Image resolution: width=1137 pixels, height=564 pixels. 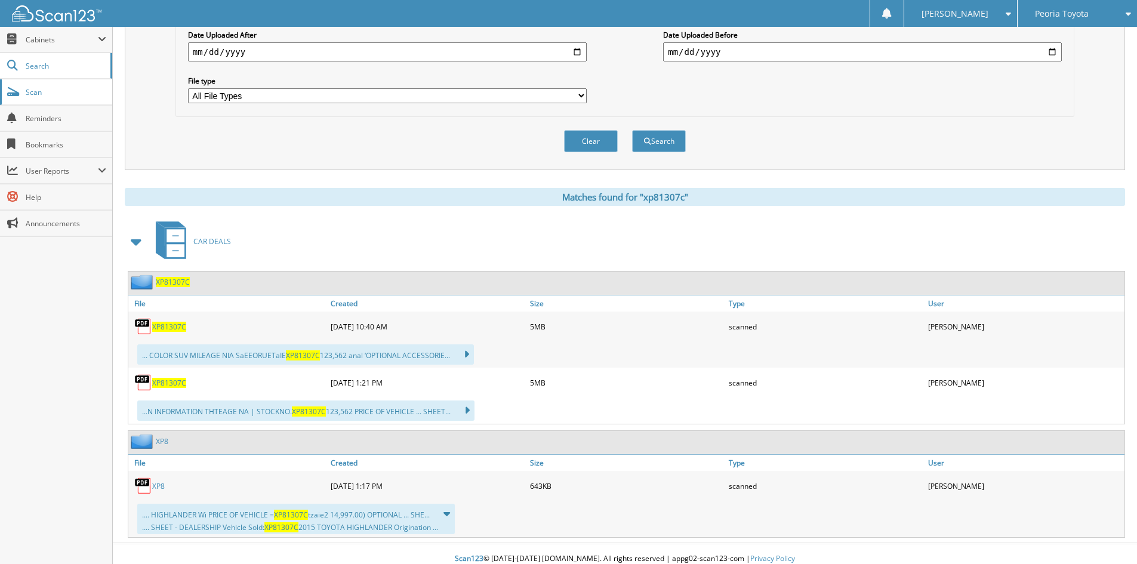 I want to click on span: Reminders, so click(x=66, y=118).